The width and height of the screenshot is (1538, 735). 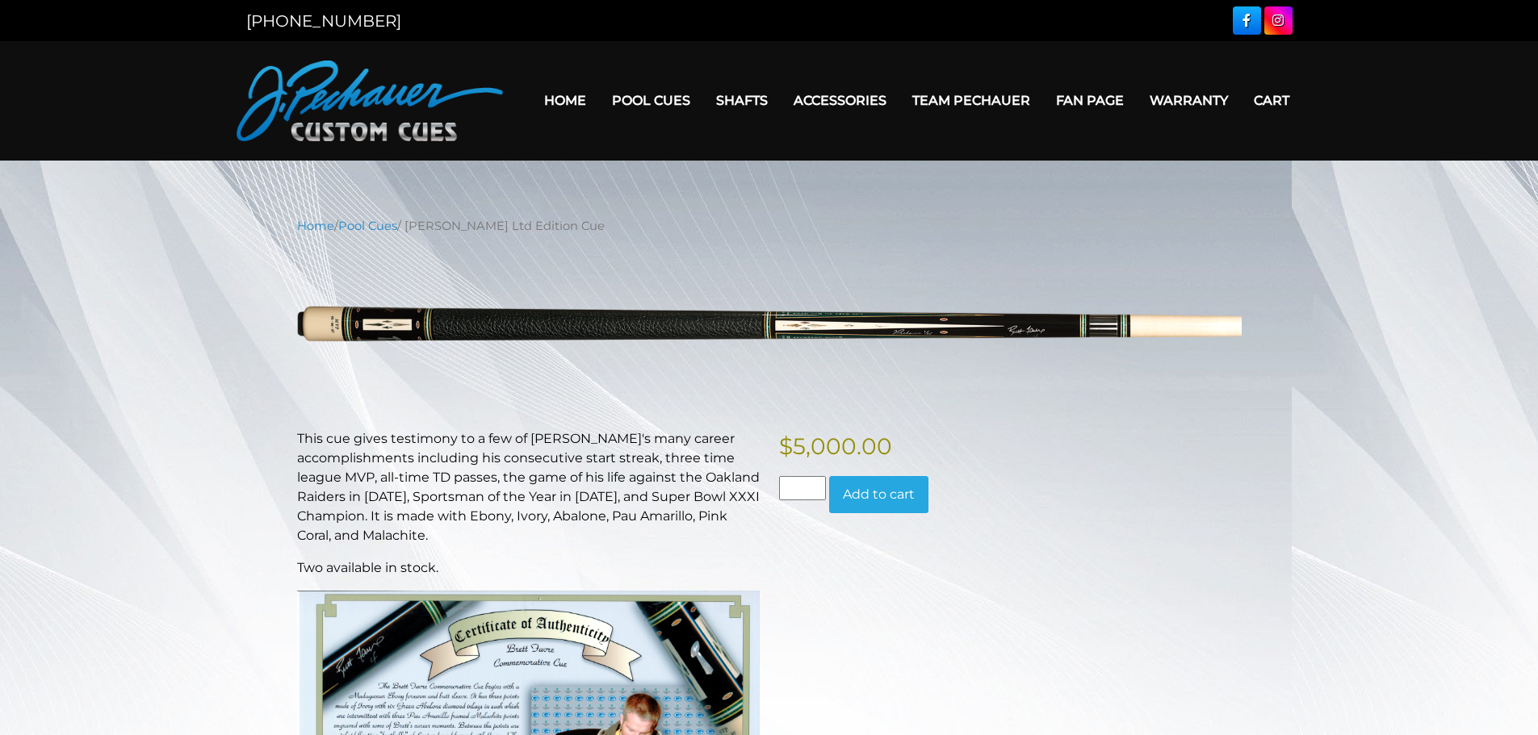 I want to click on a: Cart, so click(x=1271, y=100).